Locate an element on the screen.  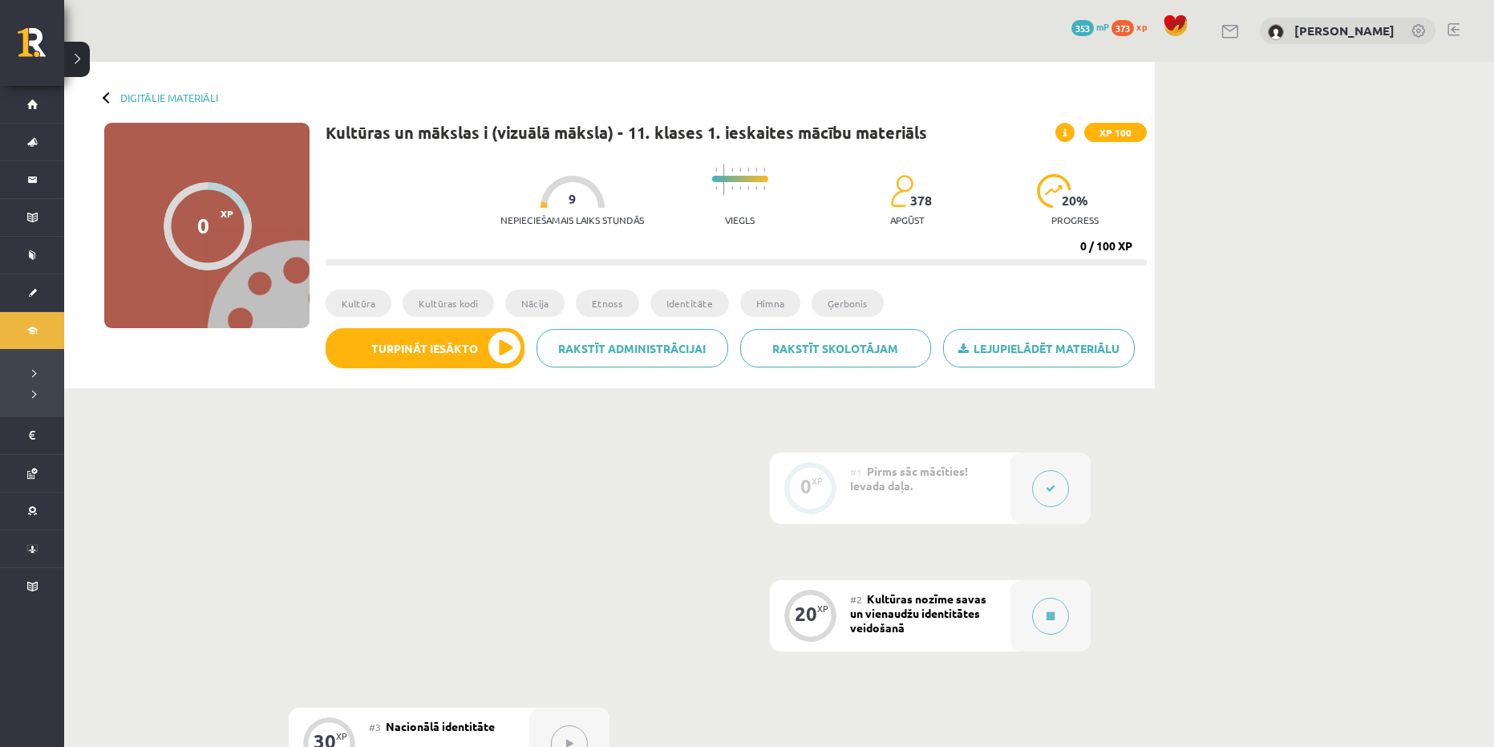
li: Etnoss is located at coordinates (607, 303).